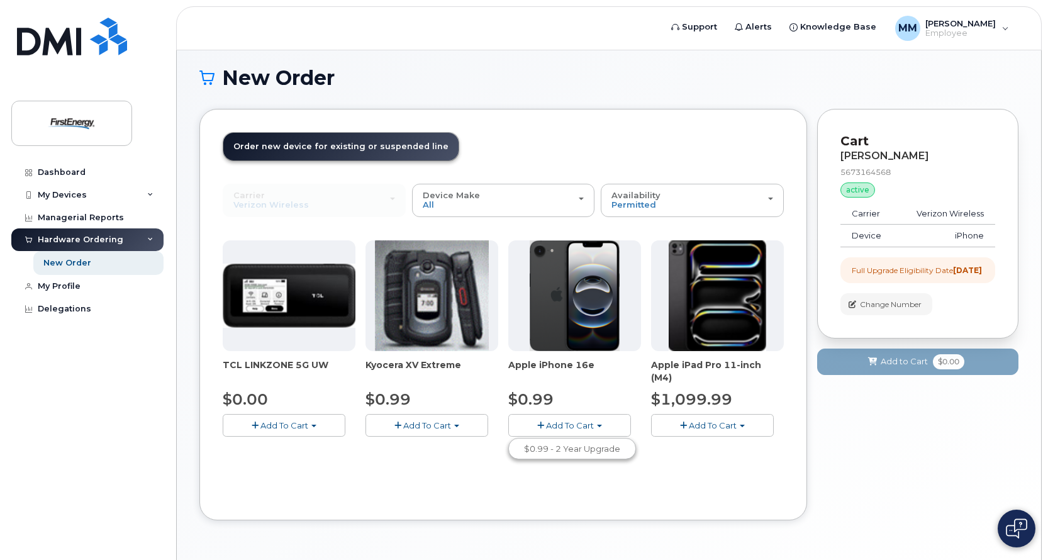  I want to click on button: Add to Cart $0.00, so click(918, 361).